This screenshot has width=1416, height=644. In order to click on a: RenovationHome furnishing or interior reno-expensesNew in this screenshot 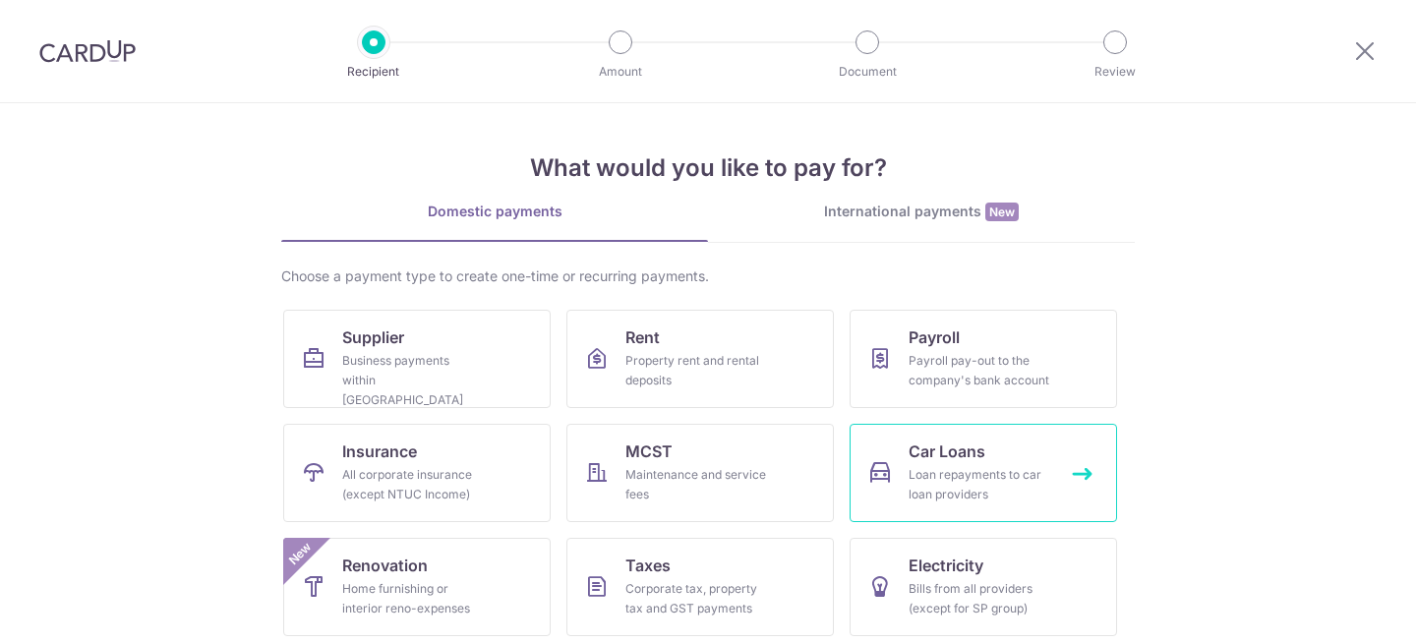, I will do `click(417, 587)`.